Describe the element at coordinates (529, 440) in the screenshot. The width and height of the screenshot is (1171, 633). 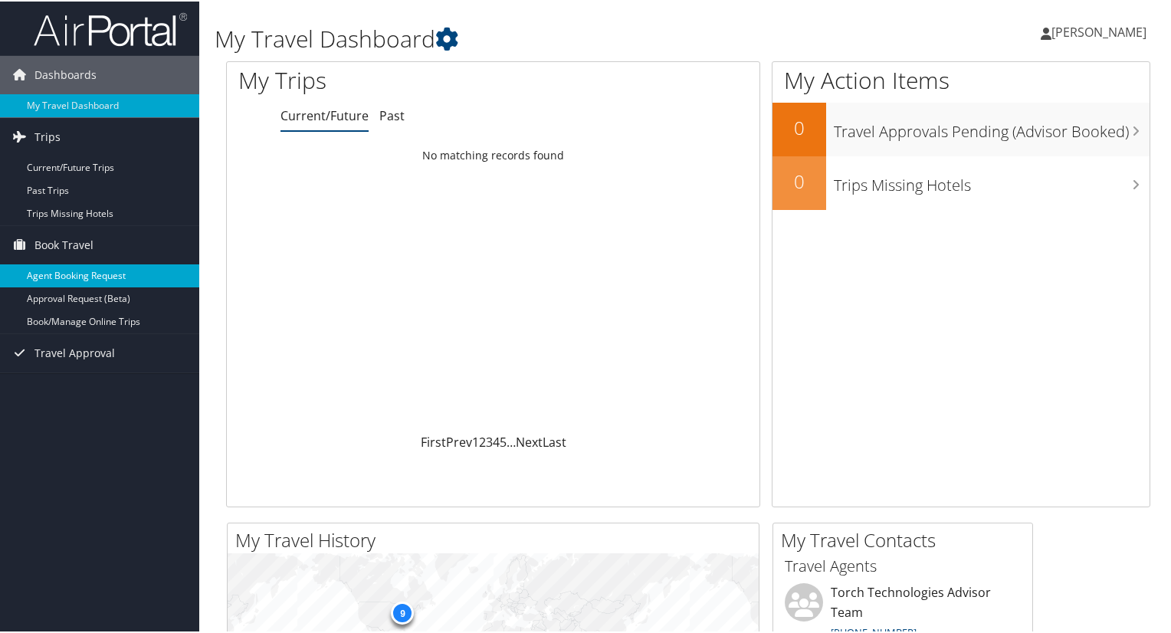
I see `a: Next` at that location.